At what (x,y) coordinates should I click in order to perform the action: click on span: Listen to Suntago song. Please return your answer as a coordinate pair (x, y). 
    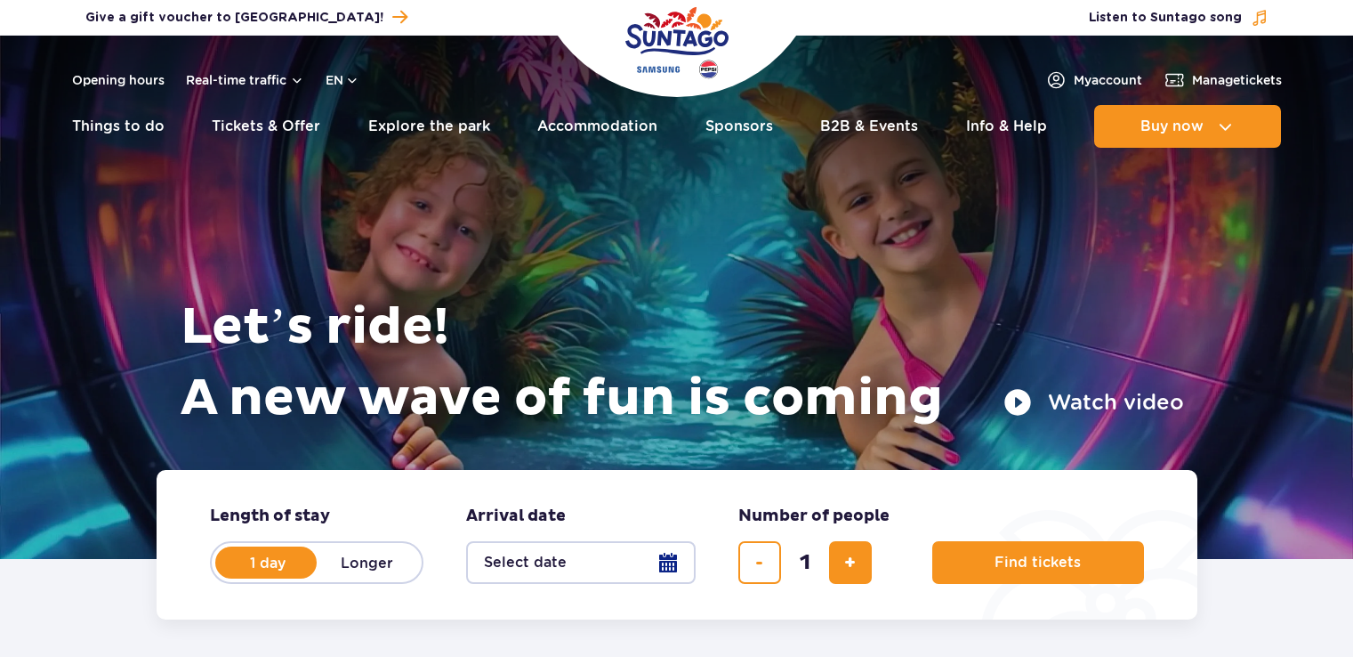
    Looking at the image, I should click on (1166, 18).